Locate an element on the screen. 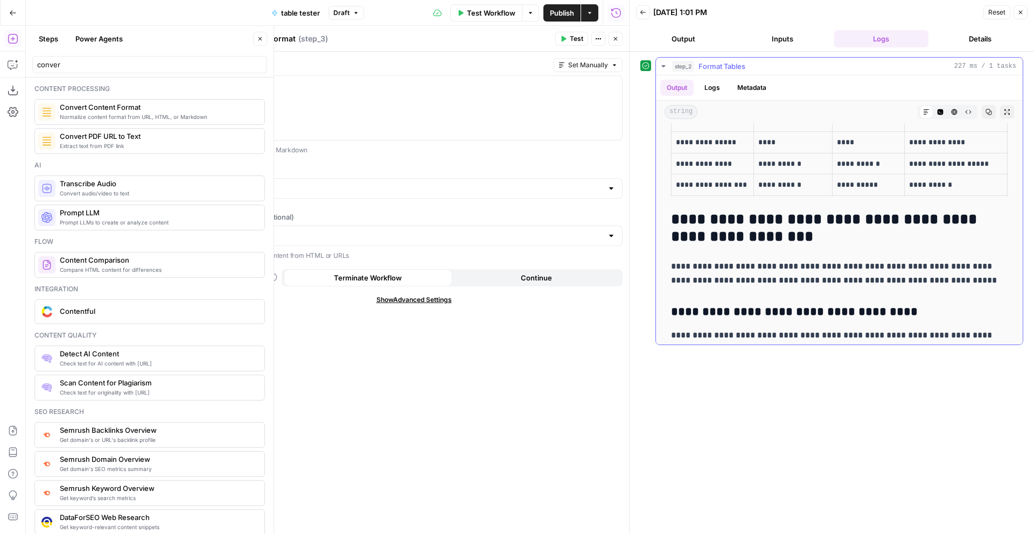  img: g05n0ak81hcbx2skfcsf7zupj8nr is located at coordinates (47, 388).